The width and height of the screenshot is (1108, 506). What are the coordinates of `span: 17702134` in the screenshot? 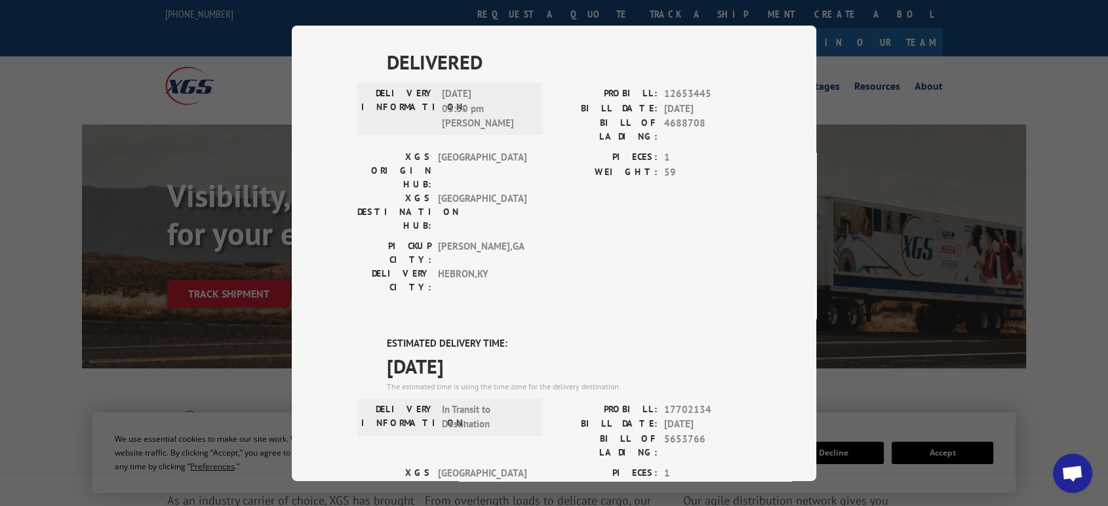 It's located at (707, 409).